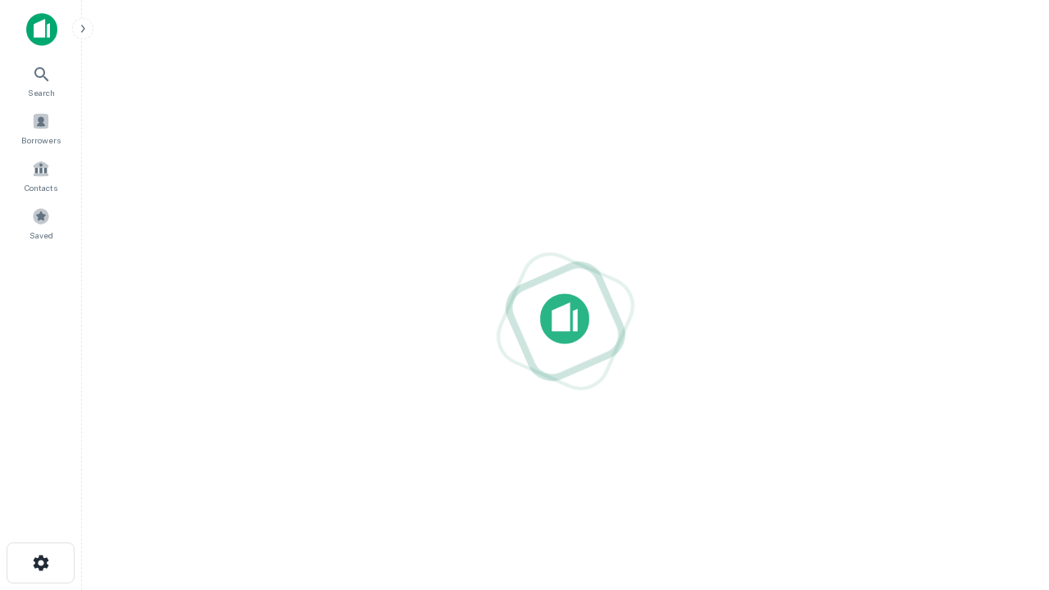  I want to click on span: Saved, so click(41, 235).